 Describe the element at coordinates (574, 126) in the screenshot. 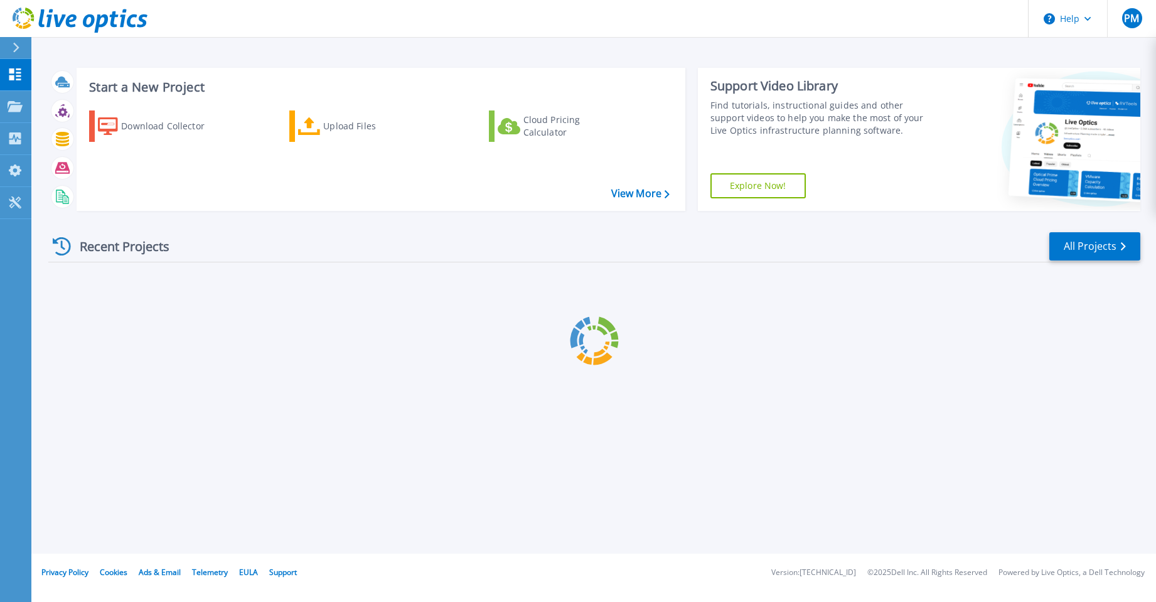

I see `div: Cloud Pricing Calculator` at that location.